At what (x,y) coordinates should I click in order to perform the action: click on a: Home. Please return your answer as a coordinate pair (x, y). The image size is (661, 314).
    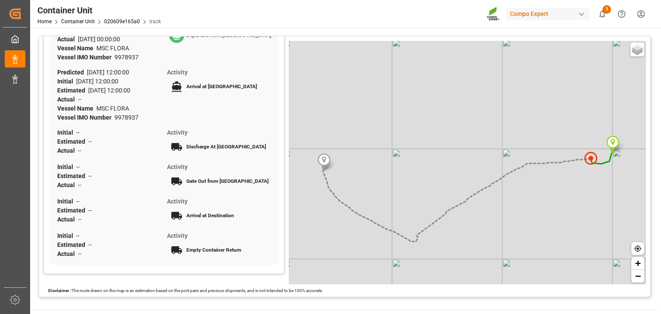
    Looking at the image, I should click on (44, 22).